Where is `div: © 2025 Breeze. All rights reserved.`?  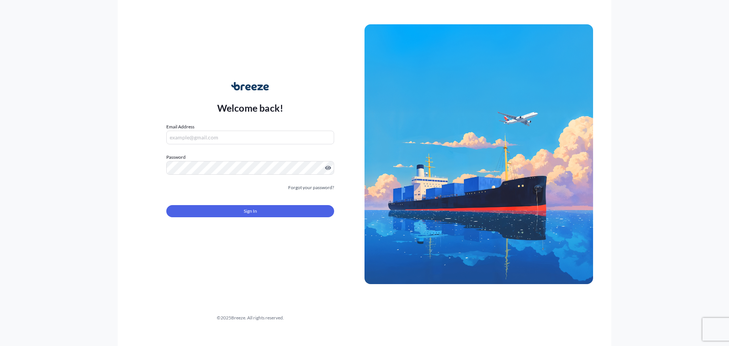 div: © 2025 Breeze. All rights reserved. is located at coordinates (250, 318).